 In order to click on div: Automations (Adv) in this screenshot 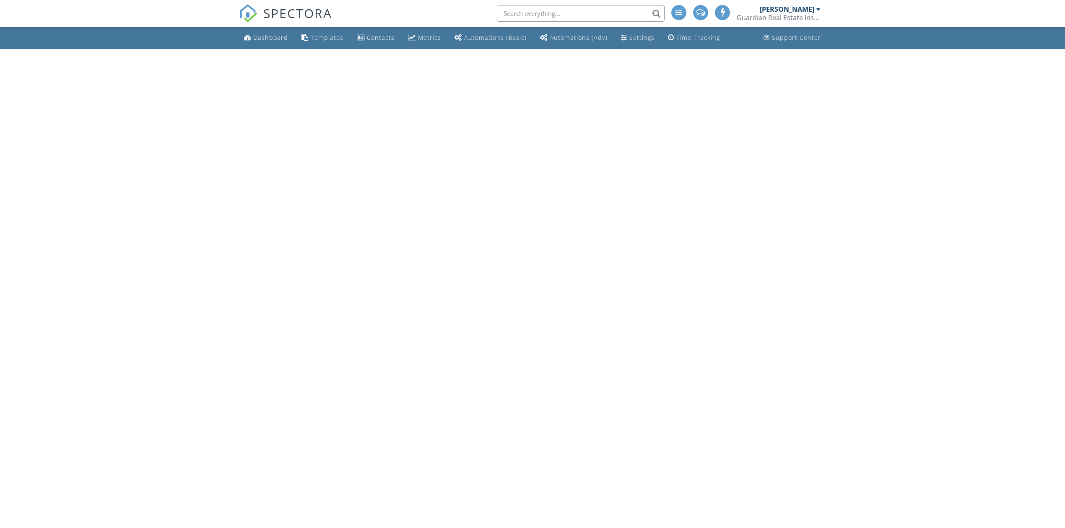, I will do `click(579, 37)`.